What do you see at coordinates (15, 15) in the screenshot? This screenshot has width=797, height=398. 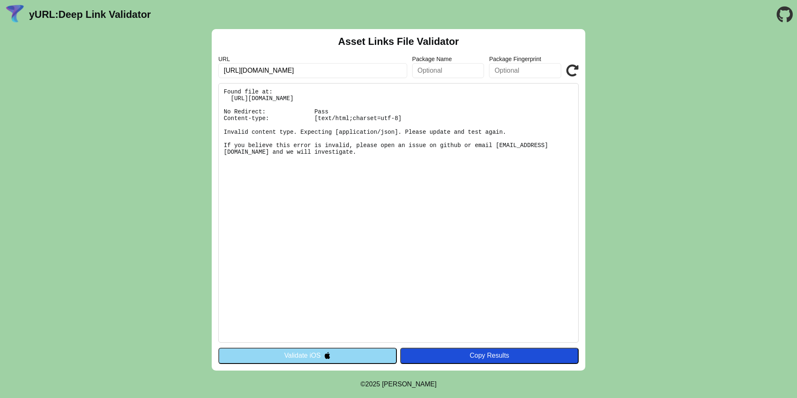 I see `img: yURL Logo` at bounding box center [15, 15].